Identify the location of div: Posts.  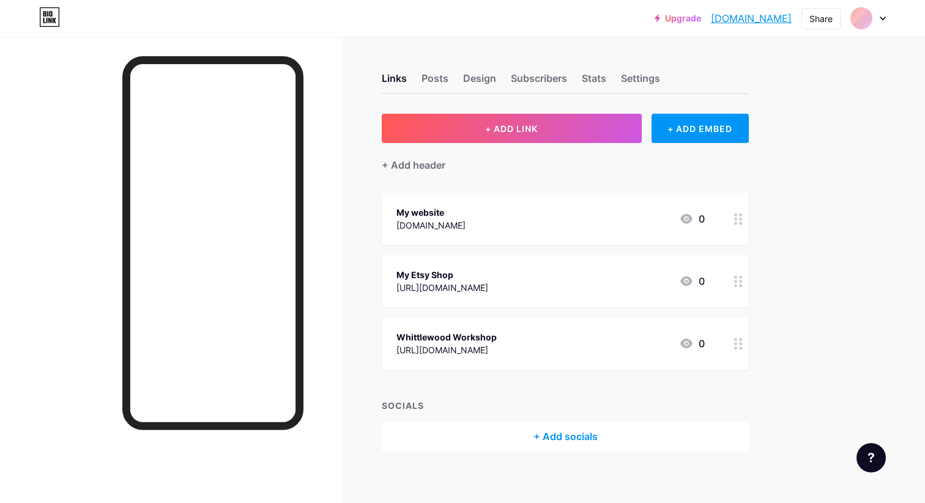
(435, 82).